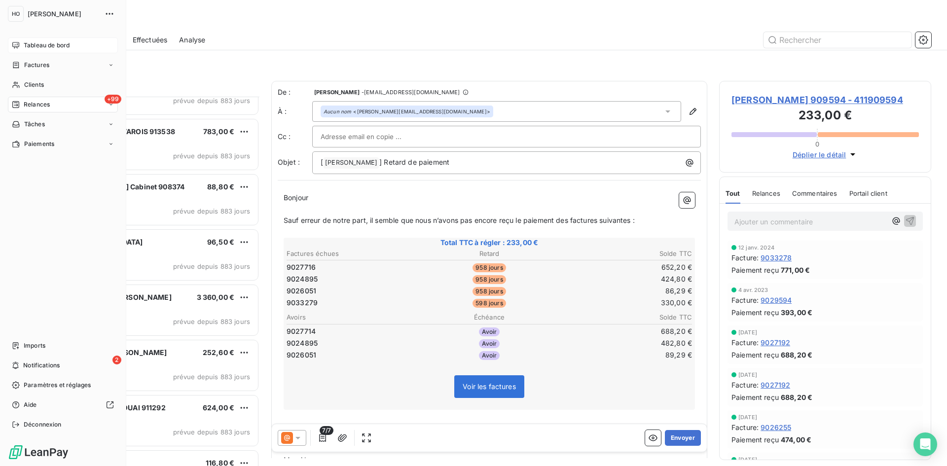  I want to click on span: 9027716, so click(301, 267).